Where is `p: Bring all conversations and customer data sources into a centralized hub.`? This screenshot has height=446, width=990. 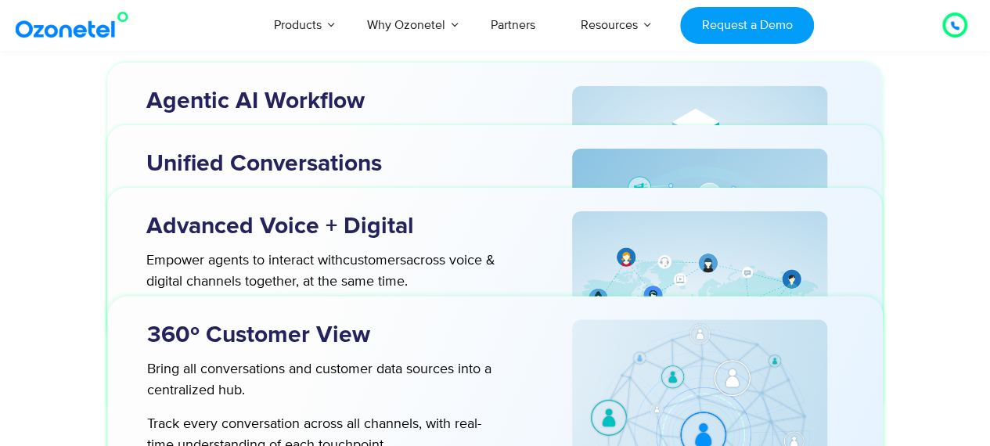 p: Bring all conversations and customer data sources into a centralized hub. is located at coordinates (322, 380).